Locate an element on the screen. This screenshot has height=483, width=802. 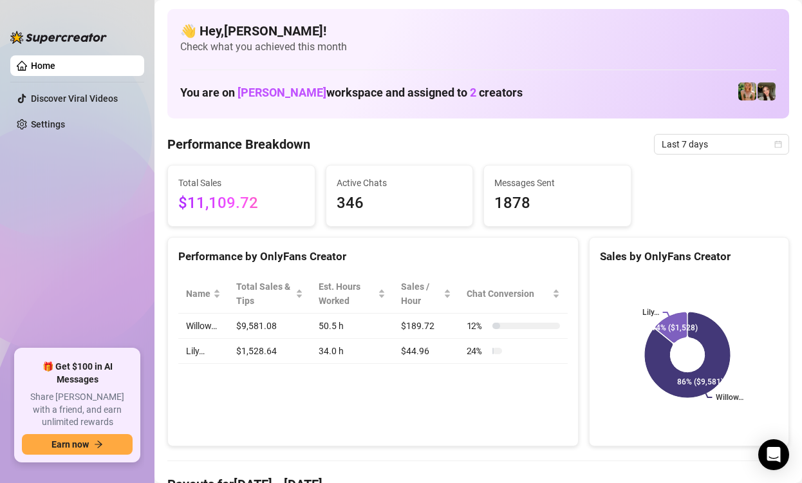
th: Total Sales & Tips is located at coordinates (270, 293).